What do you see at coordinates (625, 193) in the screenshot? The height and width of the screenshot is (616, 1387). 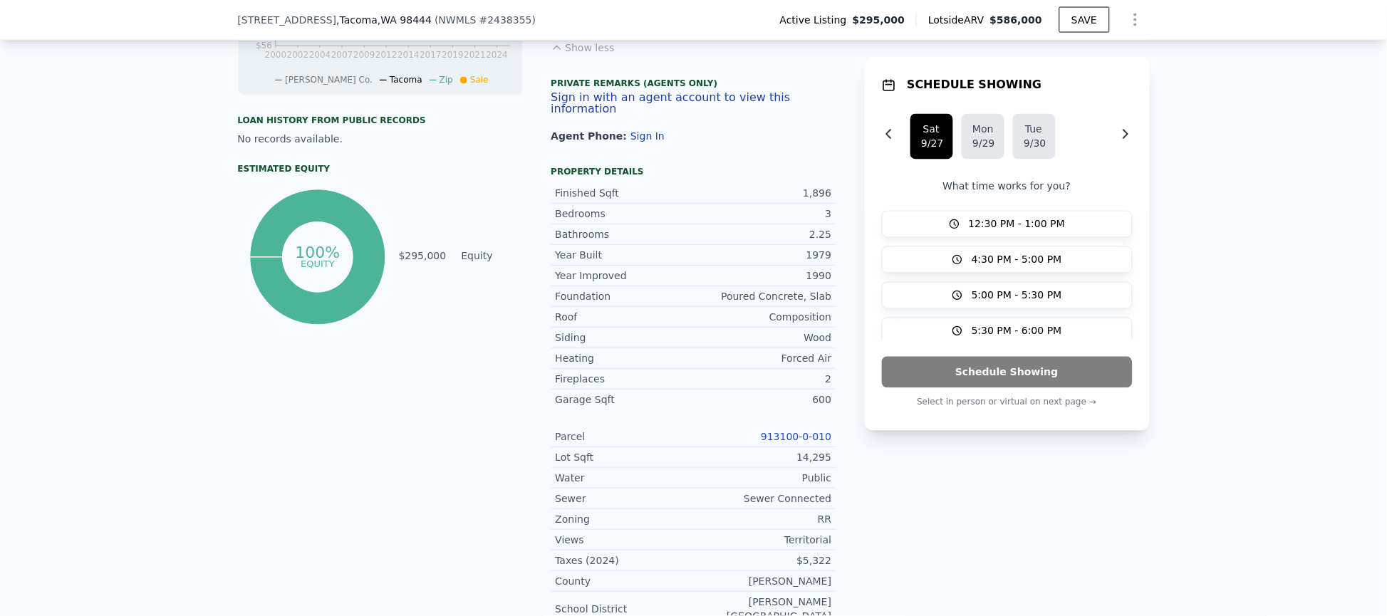 I see `div: Finished Sqft` at bounding box center [625, 193].